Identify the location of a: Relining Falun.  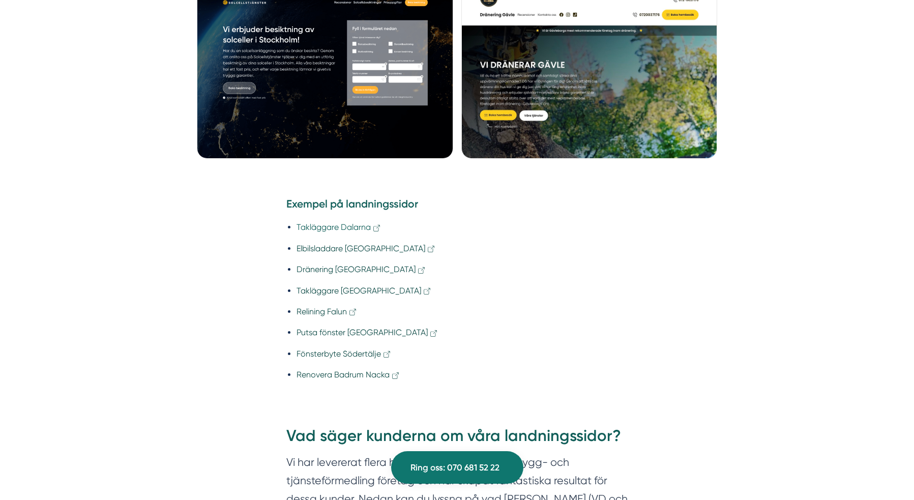
(327, 311).